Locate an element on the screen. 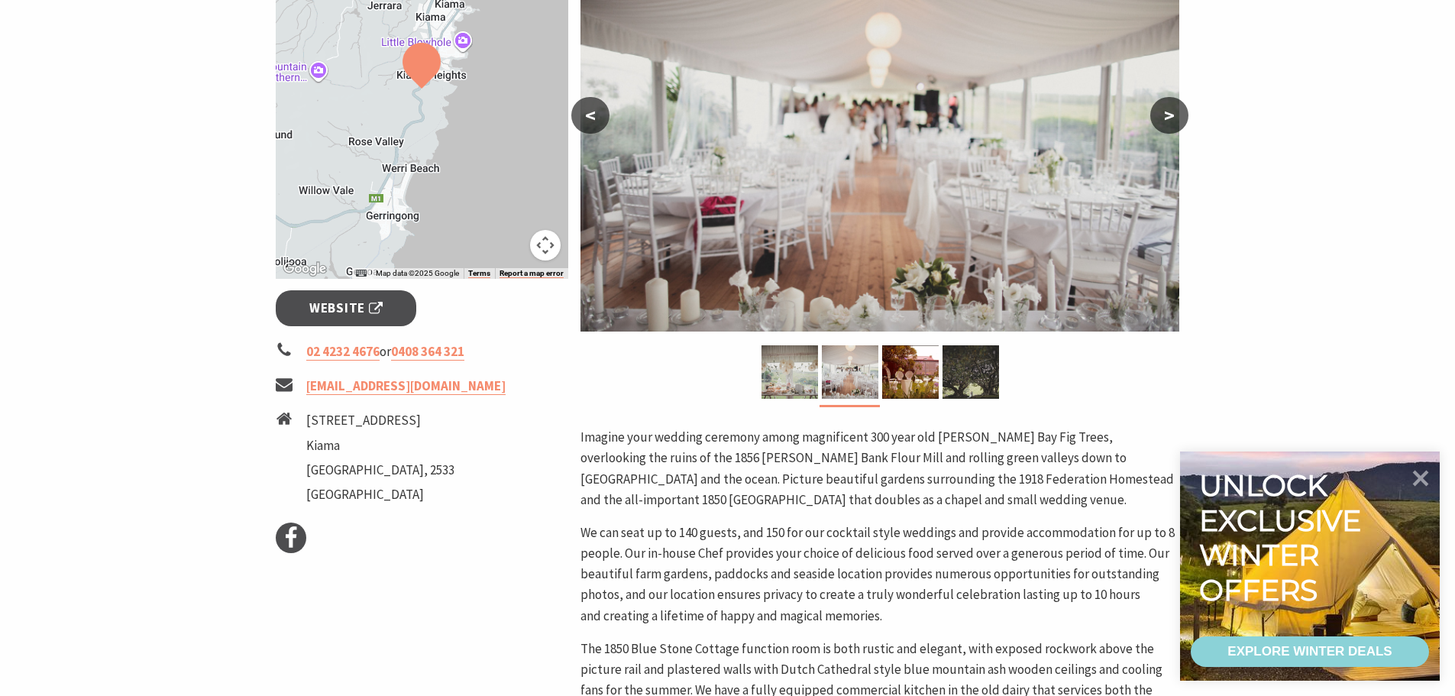  li: Kiama is located at coordinates (380, 445).